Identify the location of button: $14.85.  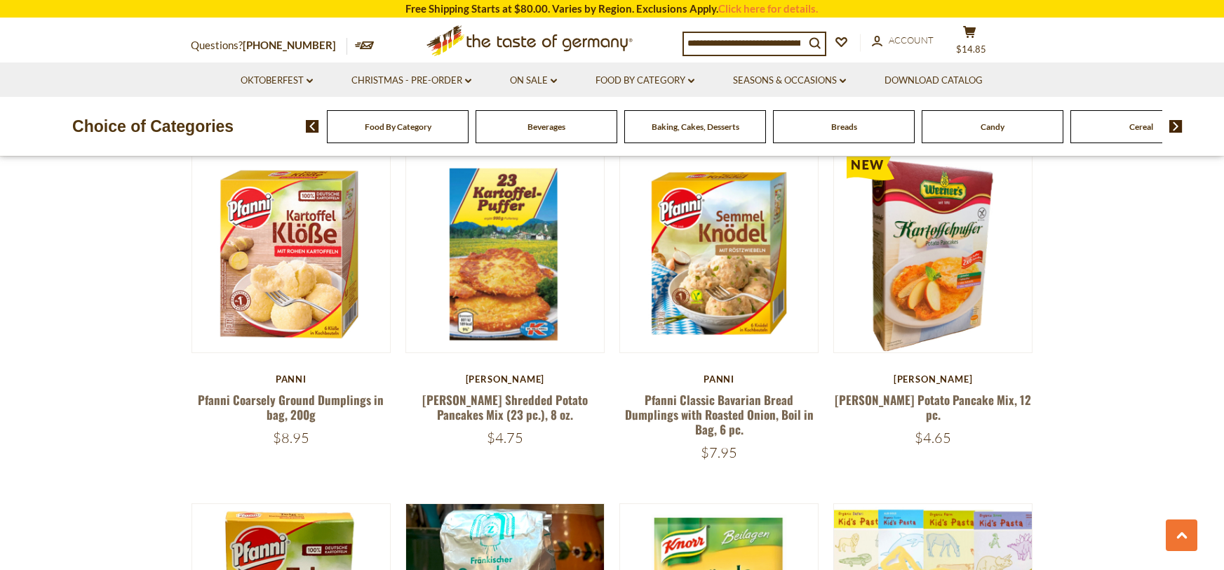
(970, 43).